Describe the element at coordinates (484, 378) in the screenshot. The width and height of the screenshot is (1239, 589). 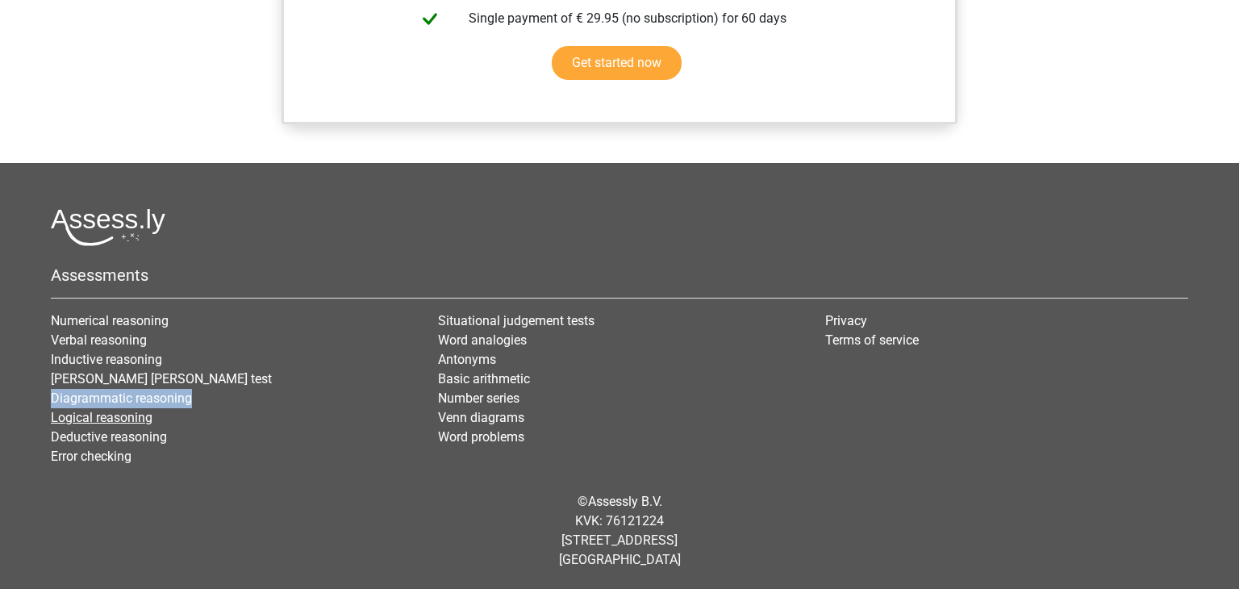
I see `a: Basic arithmetic` at that location.